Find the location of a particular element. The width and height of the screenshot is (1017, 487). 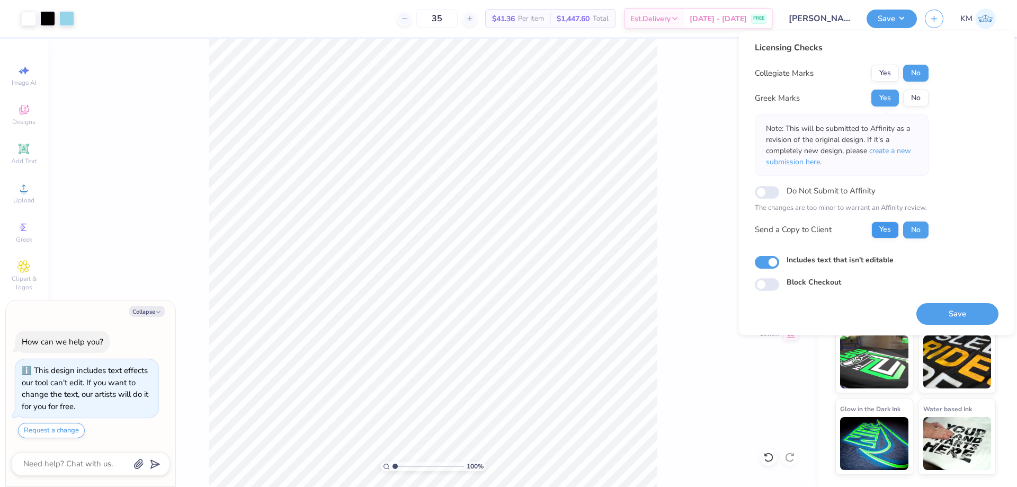

div: How can we help you? is located at coordinates (62, 342).